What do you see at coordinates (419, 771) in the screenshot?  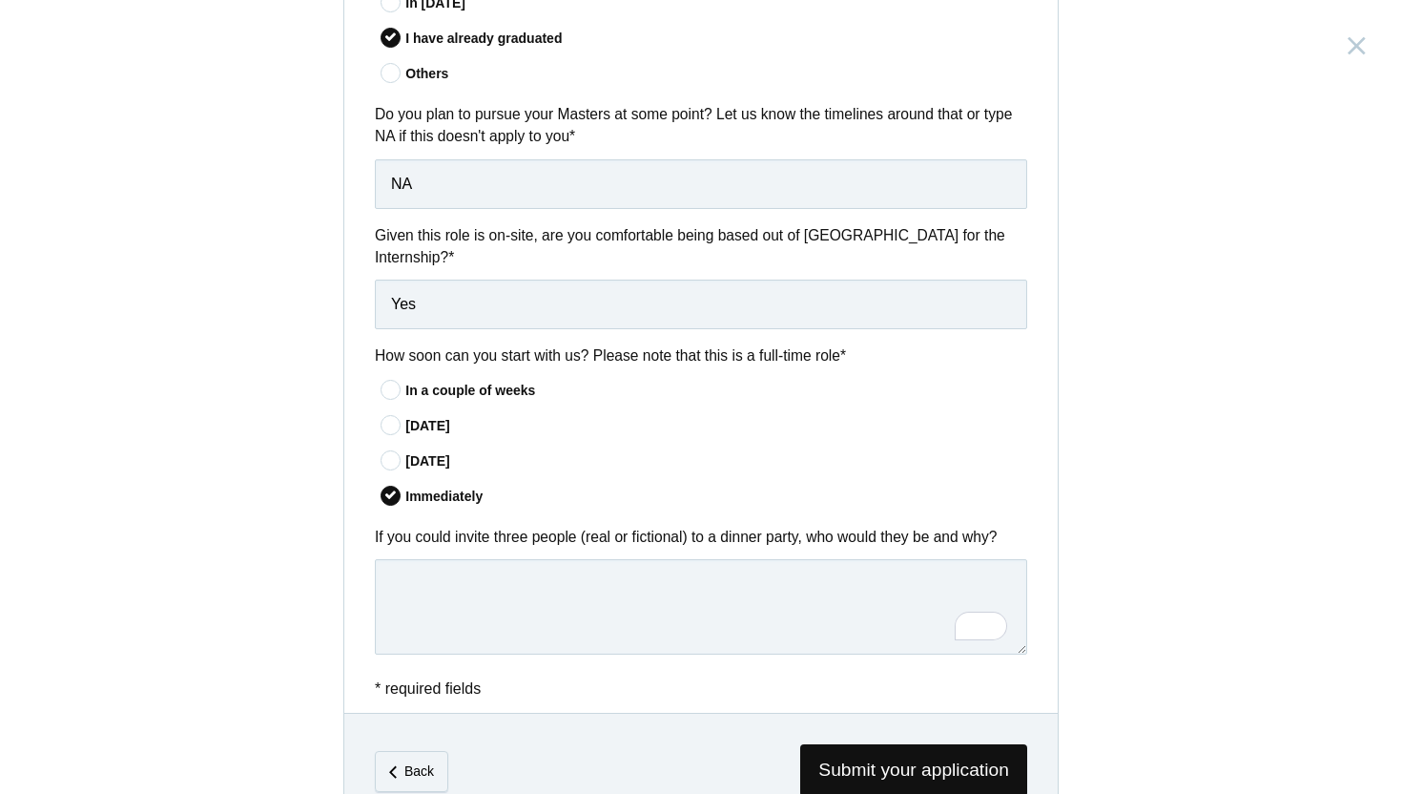 I see `em: Back` at bounding box center [419, 771].